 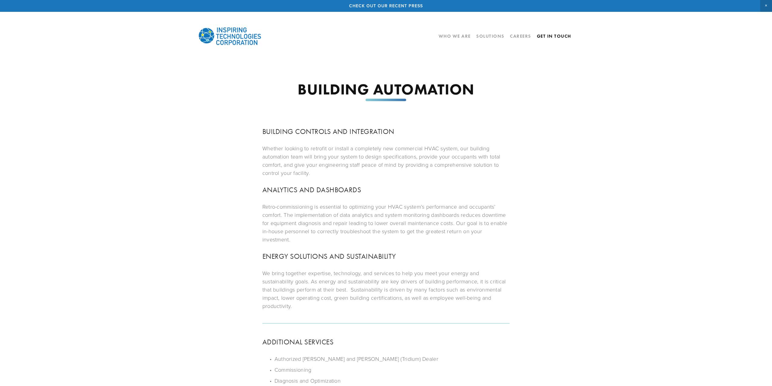 I want to click on a: Get In Touch, so click(x=554, y=36).